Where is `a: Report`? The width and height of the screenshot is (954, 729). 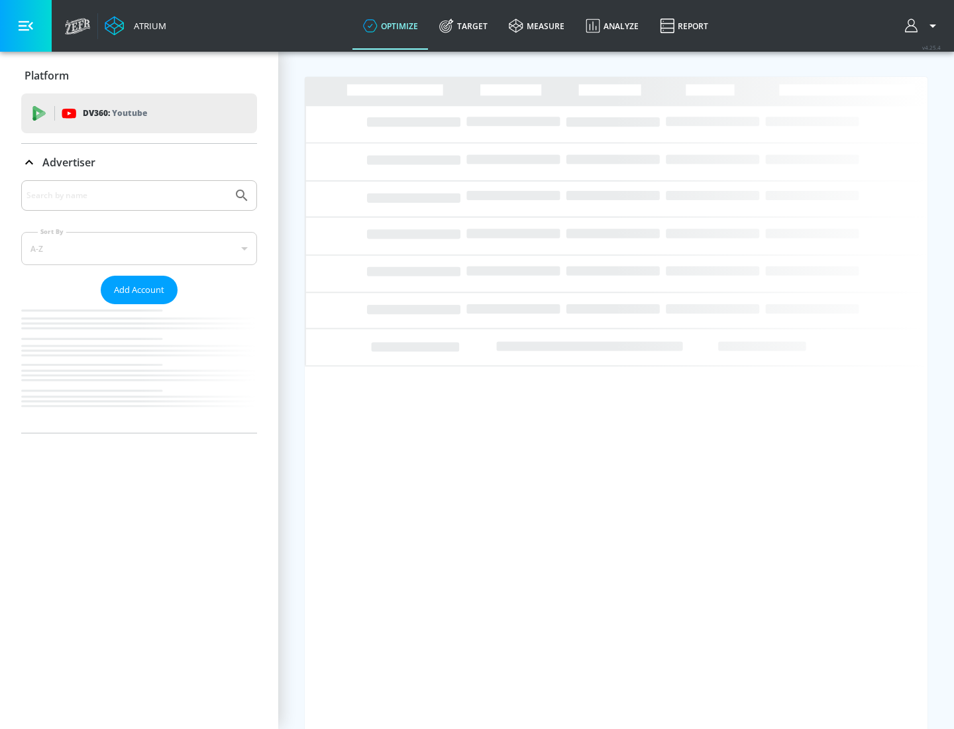 a: Report is located at coordinates (684, 26).